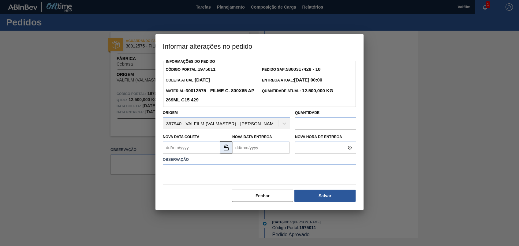 Image resolution: width=519 pixels, height=246 pixels. What do you see at coordinates (317, 90) in the screenshot?
I see `strong: 12.500,000 KG` at bounding box center [317, 90].